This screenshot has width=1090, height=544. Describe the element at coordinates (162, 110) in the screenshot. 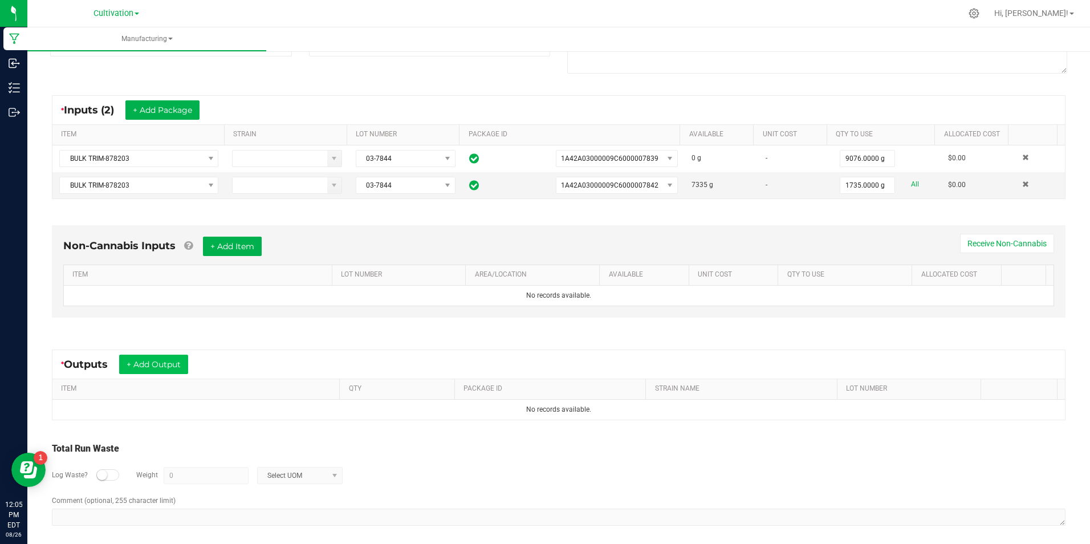

I see `button: + Add Package` at that location.